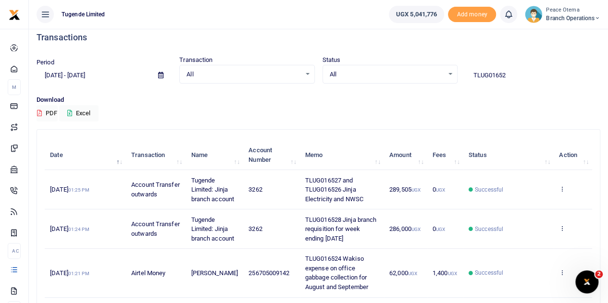 The image size is (608, 303). Describe the element at coordinates (268, 273) in the screenshot. I see `span: 256705009142` at that location.